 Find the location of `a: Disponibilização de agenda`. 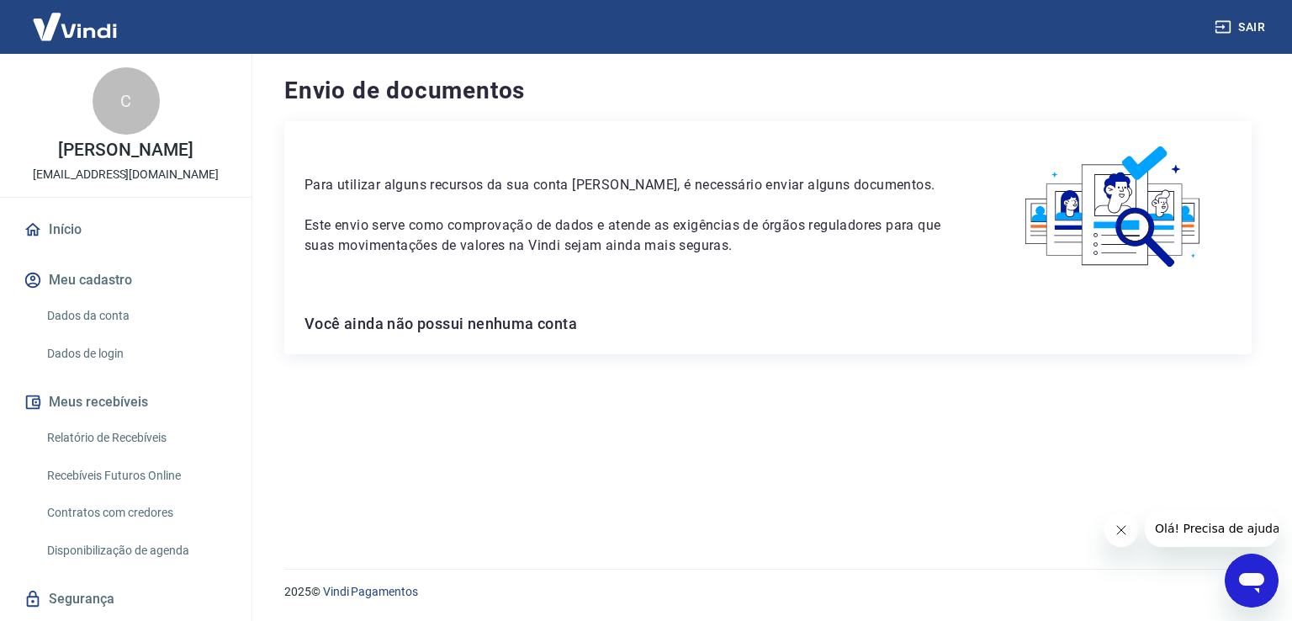

a: Disponibilização de agenda is located at coordinates (135, 550).